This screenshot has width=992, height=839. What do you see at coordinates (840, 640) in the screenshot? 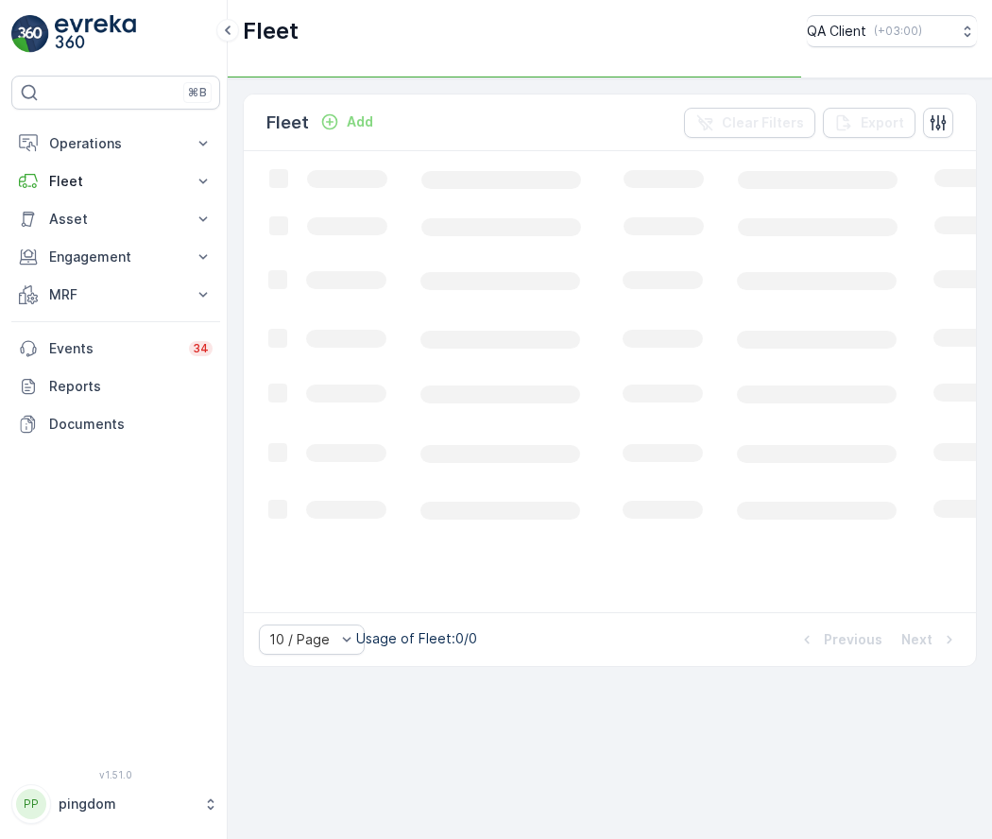
I see `button: Previous` at bounding box center [840, 640].